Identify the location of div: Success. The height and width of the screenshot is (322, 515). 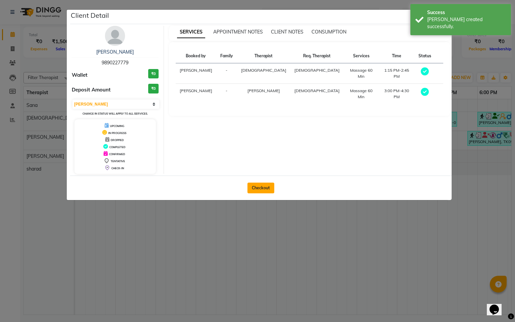
(466, 12).